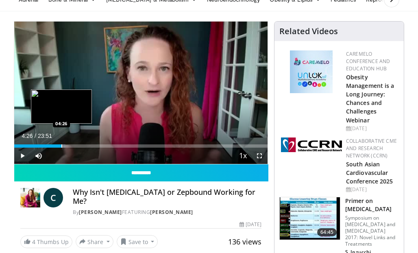  I want to click on h4: Related Videos, so click(309, 31).